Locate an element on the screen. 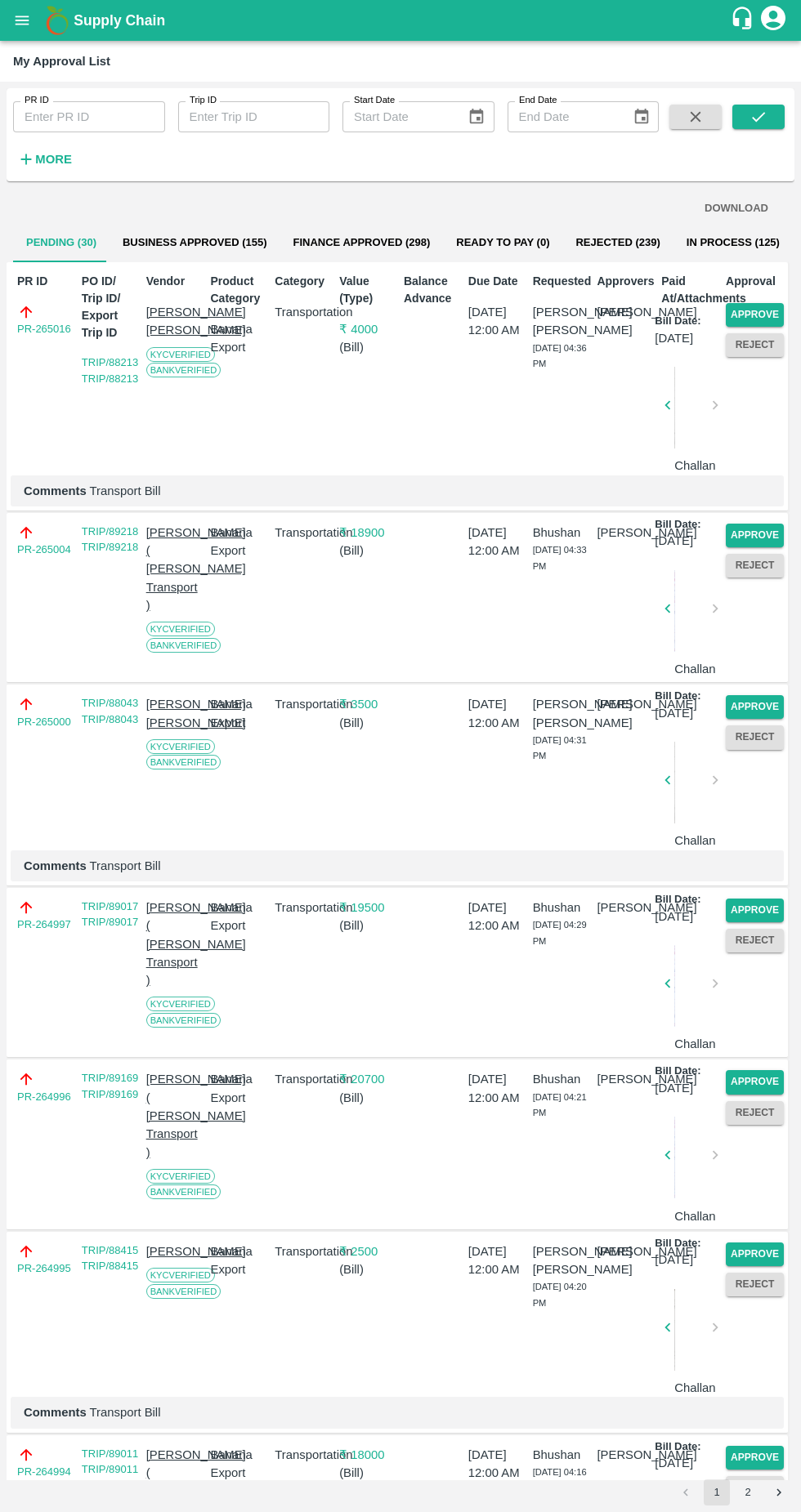 This screenshot has height=1512, width=801. label: Trip ID is located at coordinates (203, 100).